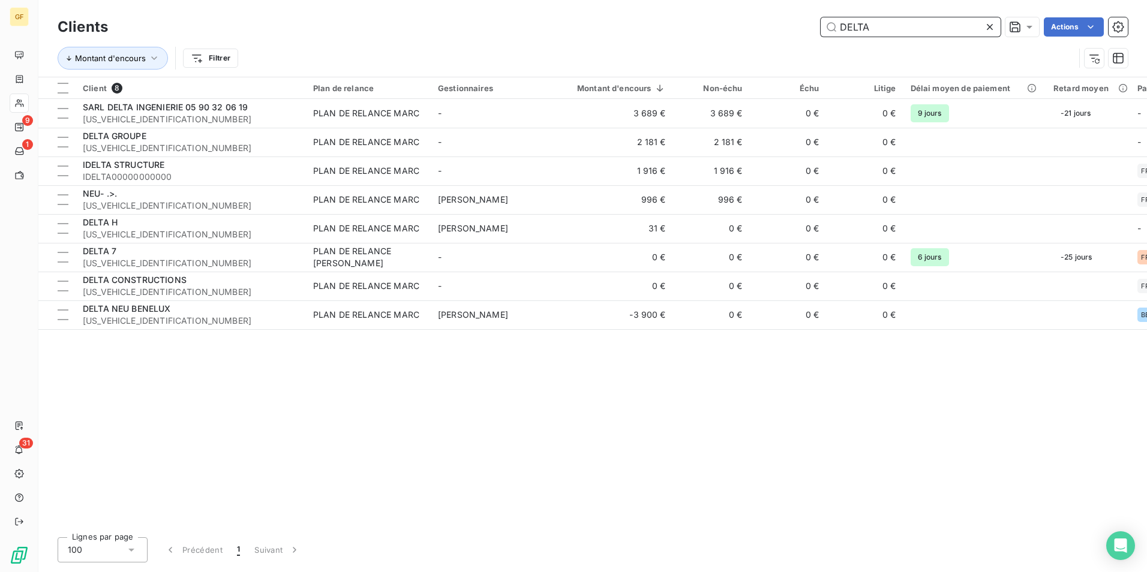  Describe the element at coordinates (26, 443) in the screenshot. I see `span: 31` at that location.